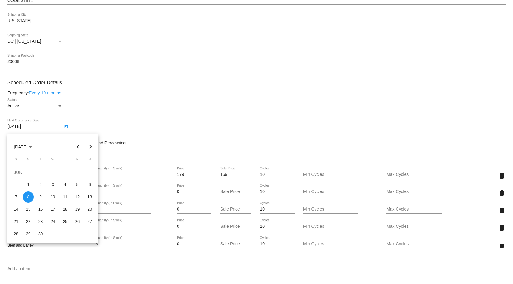 The image size is (513, 284). I want to click on td: June 26, 2026, so click(77, 222).